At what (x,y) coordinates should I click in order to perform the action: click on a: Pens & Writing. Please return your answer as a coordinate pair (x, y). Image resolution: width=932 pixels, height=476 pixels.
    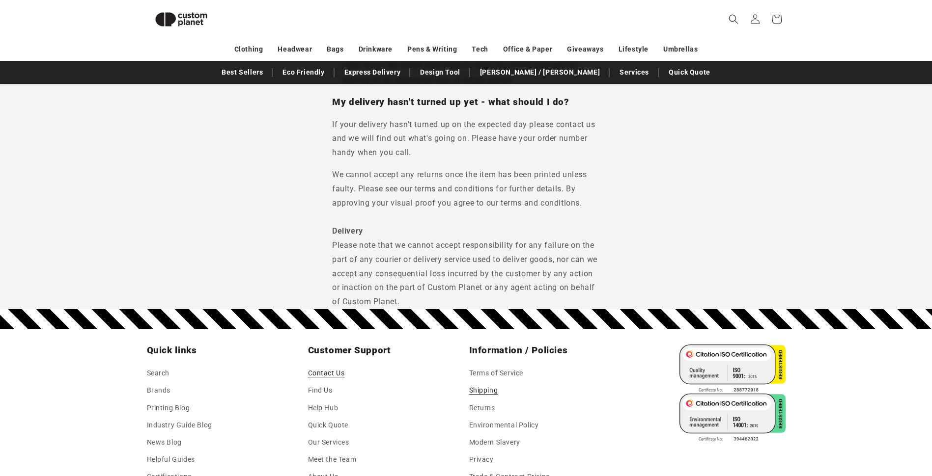
    Looking at the image, I should click on (432, 49).